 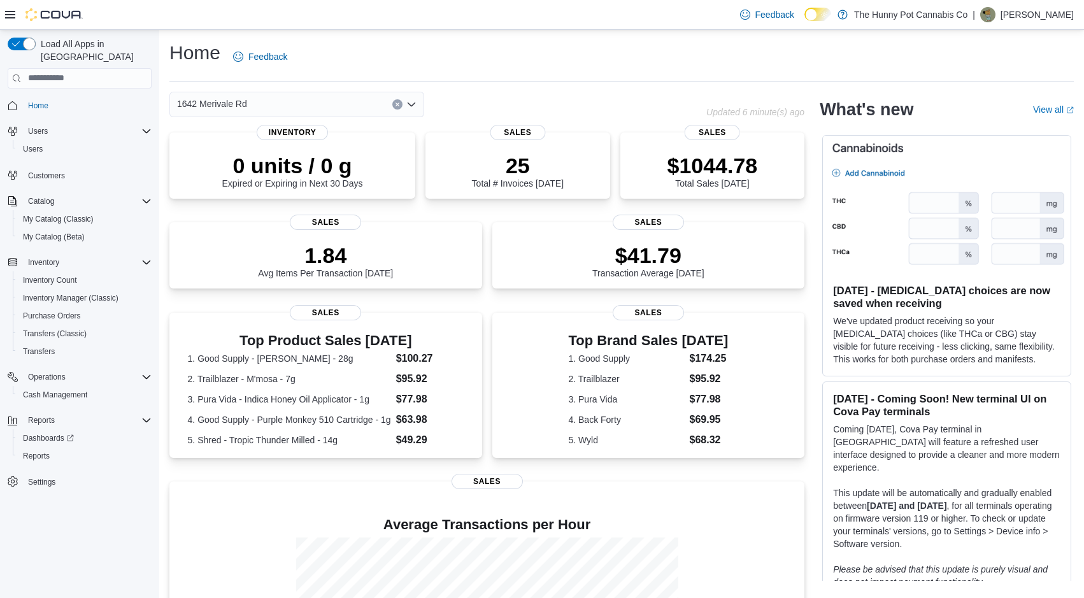 What do you see at coordinates (709, 399) in the screenshot?
I see `dd: $77.98` at bounding box center [709, 399].